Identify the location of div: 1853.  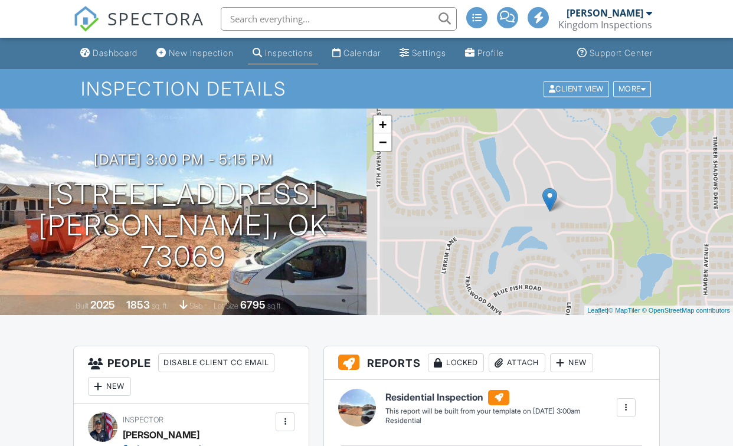
(138, 304).